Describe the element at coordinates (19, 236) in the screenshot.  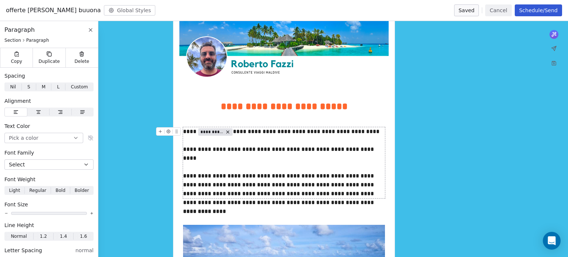
I see `span: Normal` at that location.